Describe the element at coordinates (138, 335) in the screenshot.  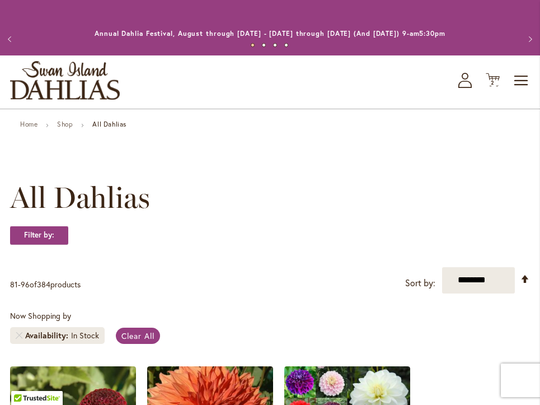
I see `span: Clear All` at that location.